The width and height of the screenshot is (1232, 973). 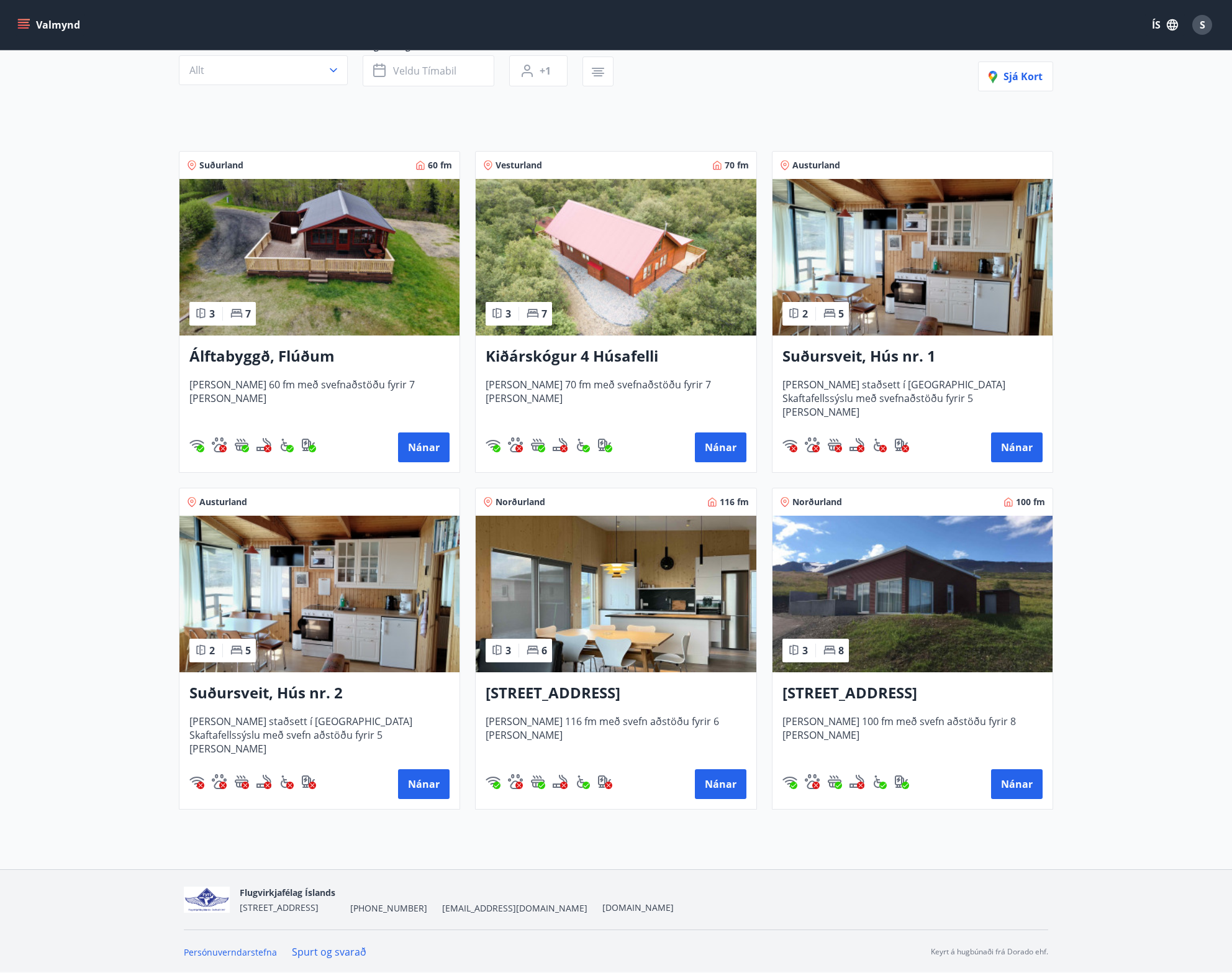 What do you see at coordinates (544, 650) in the screenshot?
I see `span: 6` at bounding box center [544, 650].